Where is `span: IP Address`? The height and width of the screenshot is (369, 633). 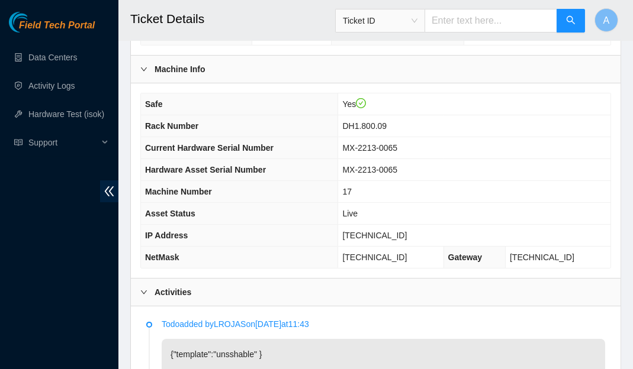 span: IP Address is located at coordinates (166, 236).